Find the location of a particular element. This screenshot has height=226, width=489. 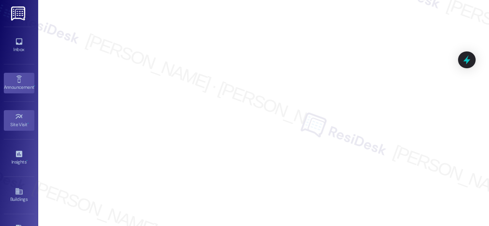

a: Inbox is located at coordinates (19, 45).